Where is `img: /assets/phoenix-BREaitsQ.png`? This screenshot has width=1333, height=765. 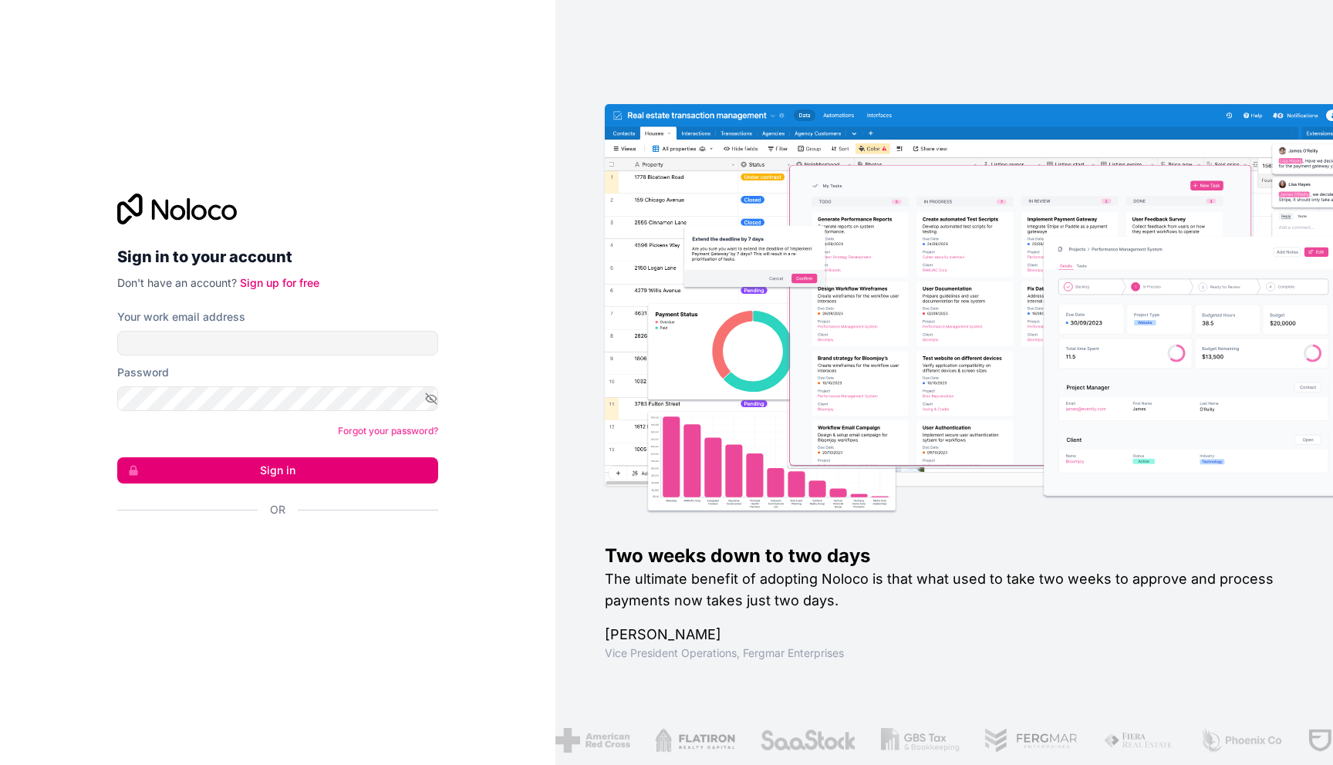 img: /assets/phoenix-BREaitsQ.png is located at coordinates (1241, 741).